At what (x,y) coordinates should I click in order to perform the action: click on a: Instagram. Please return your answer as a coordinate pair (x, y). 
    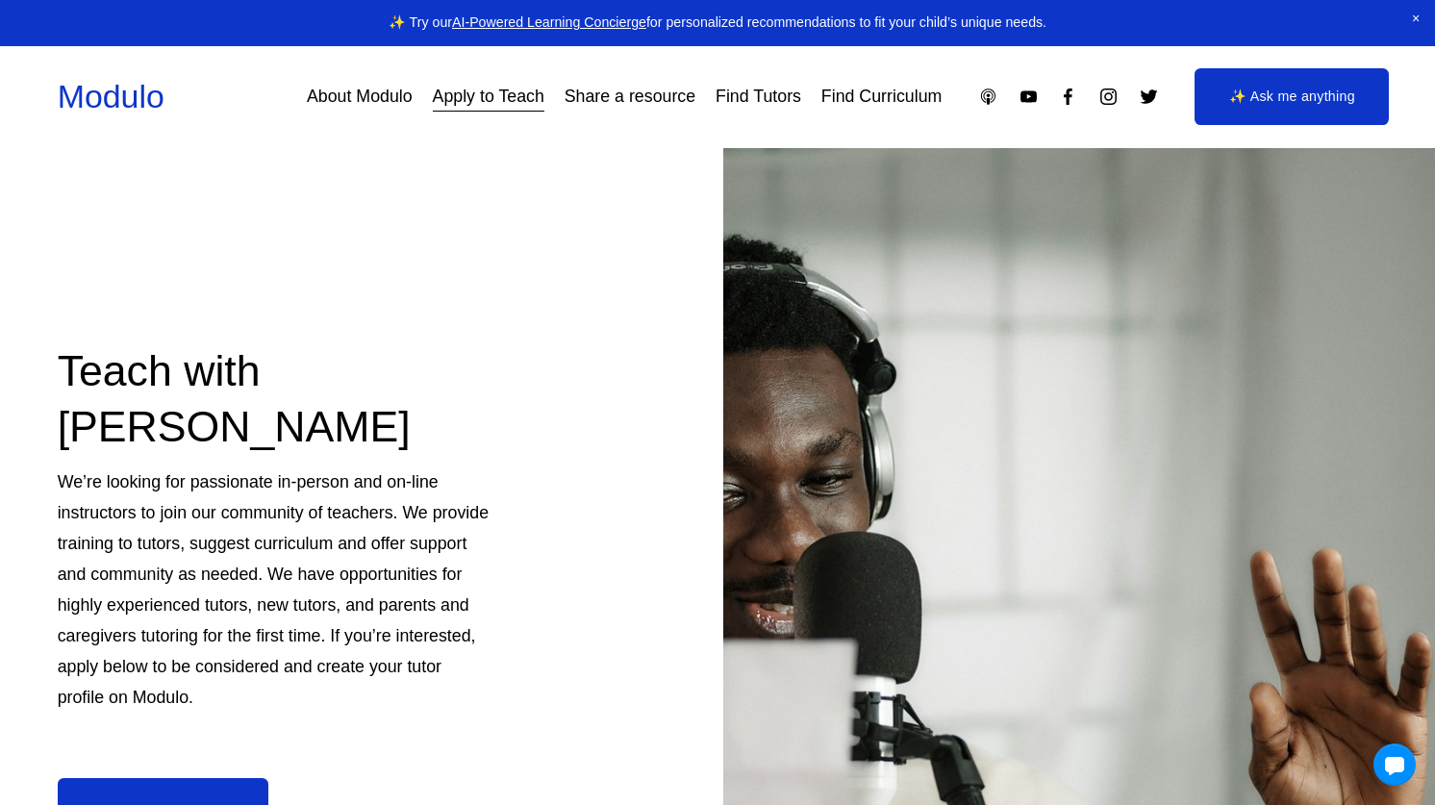
    Looking at the image, I should click on (1108, 96).